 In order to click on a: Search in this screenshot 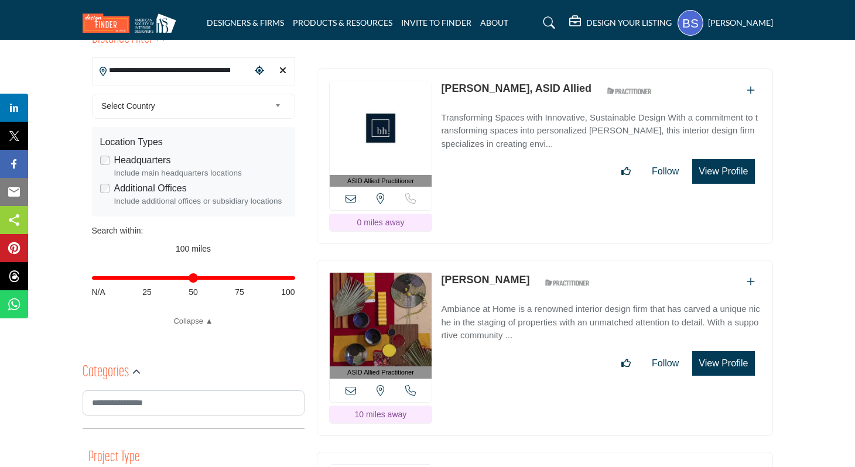, I will do `click(547, 23)`.